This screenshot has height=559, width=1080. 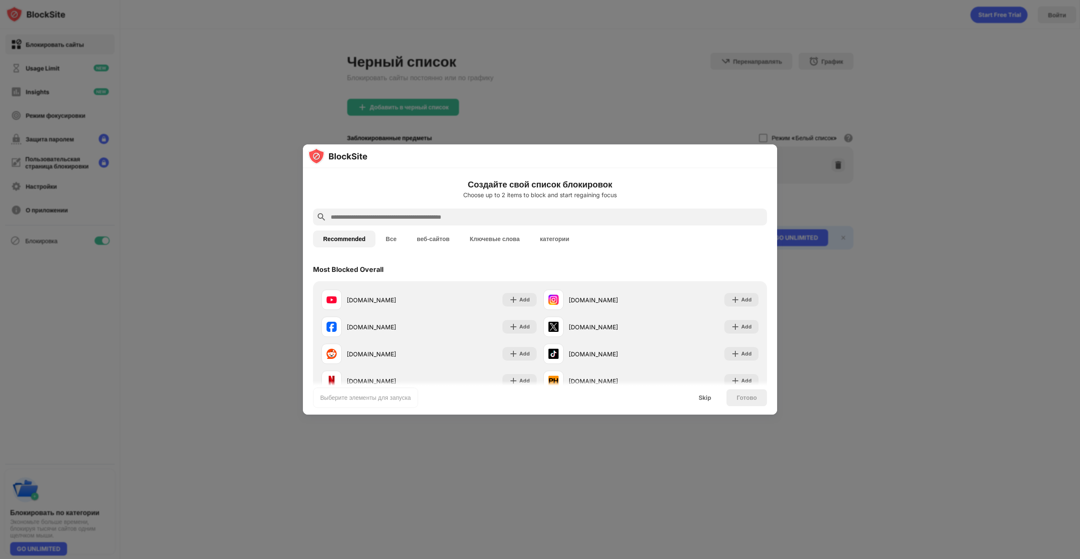 I want to click on div: Choose up to 2 items to block and start regaining focus, so click(x=540, y=195).